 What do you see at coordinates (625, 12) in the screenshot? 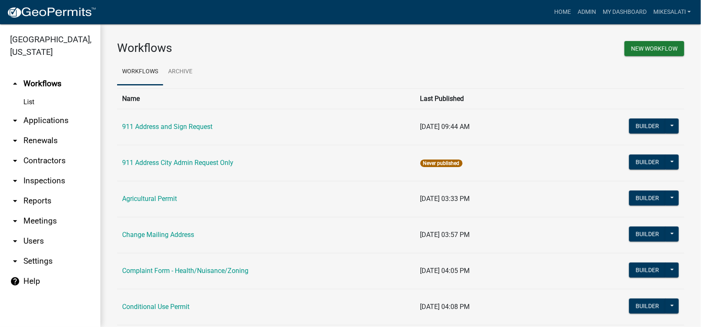
I see `a: My Dashboard` at bounding box center [625, 12].